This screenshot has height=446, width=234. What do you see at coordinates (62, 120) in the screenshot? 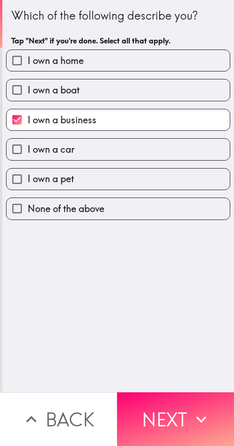
I see `span: I own a business` at bounding box center [62, 120].